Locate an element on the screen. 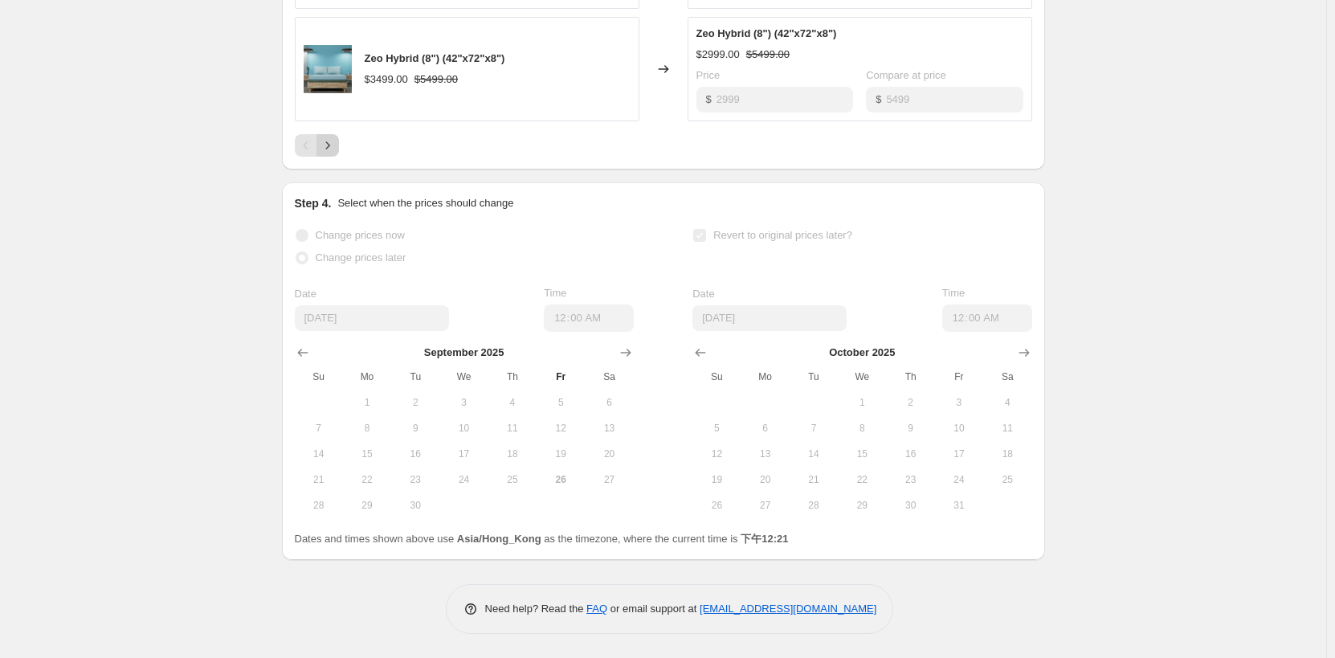 This screenshot has height=658, width=1335. button: Monday October 27 2025 is located at coordinates (765, 505).